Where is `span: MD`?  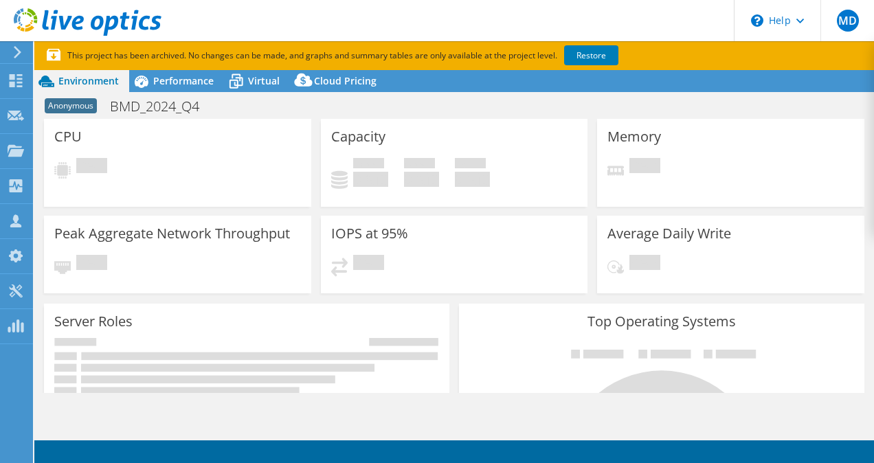 span: MD is located at coordinates (848, 21).